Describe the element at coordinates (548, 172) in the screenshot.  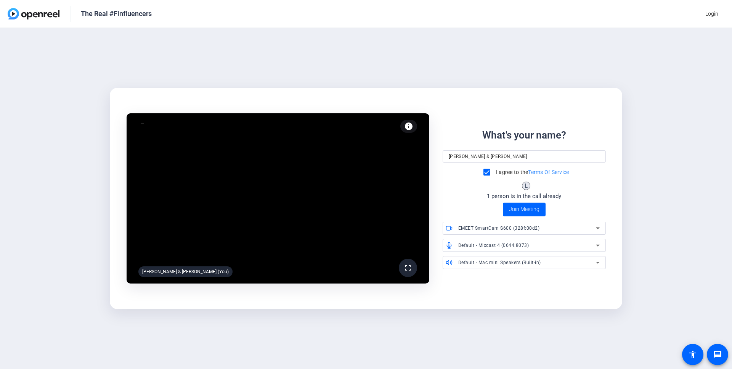
I see `a: Terms Of Service` at that location.